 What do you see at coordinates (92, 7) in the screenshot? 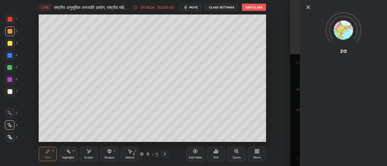
I see `h4: राष्ट्रीय अनुसूचित जनजाति आयोग, राष्ट्रीय महिला आयोग और संदेह निवारण सत्र` at bounding box center [92, 7].